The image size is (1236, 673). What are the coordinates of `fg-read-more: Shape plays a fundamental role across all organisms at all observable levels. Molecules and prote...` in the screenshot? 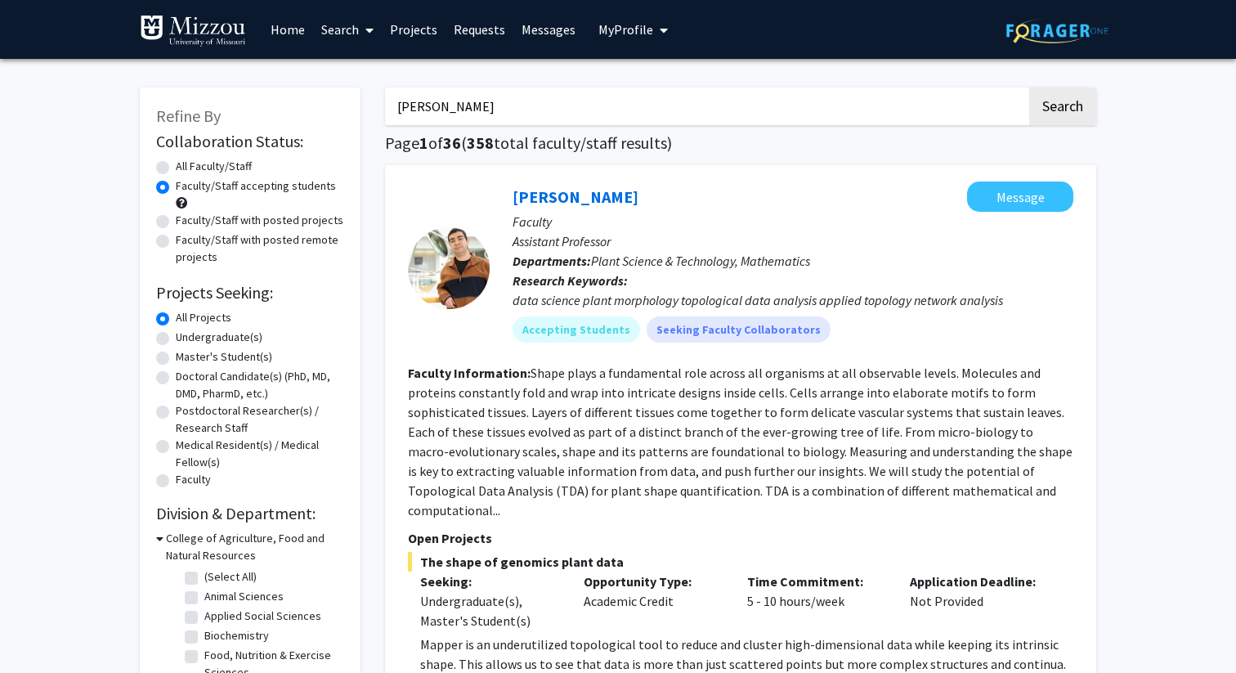 It's located at (740, 442).